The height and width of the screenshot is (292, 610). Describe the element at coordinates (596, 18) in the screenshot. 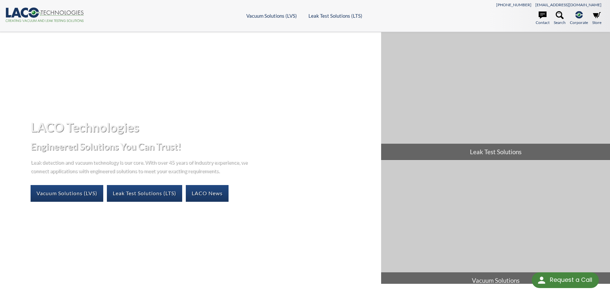

I see `a: Store` at that location.